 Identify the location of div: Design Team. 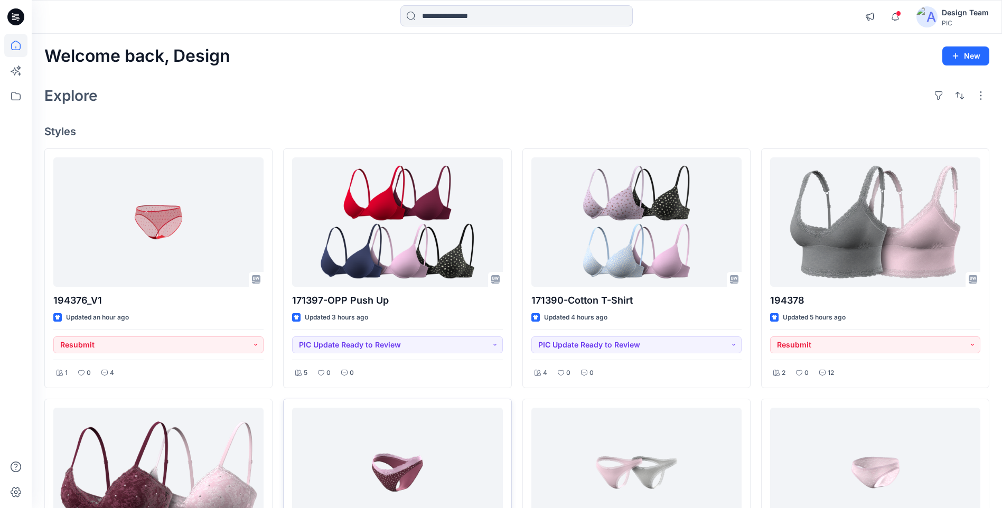
(965, 13).